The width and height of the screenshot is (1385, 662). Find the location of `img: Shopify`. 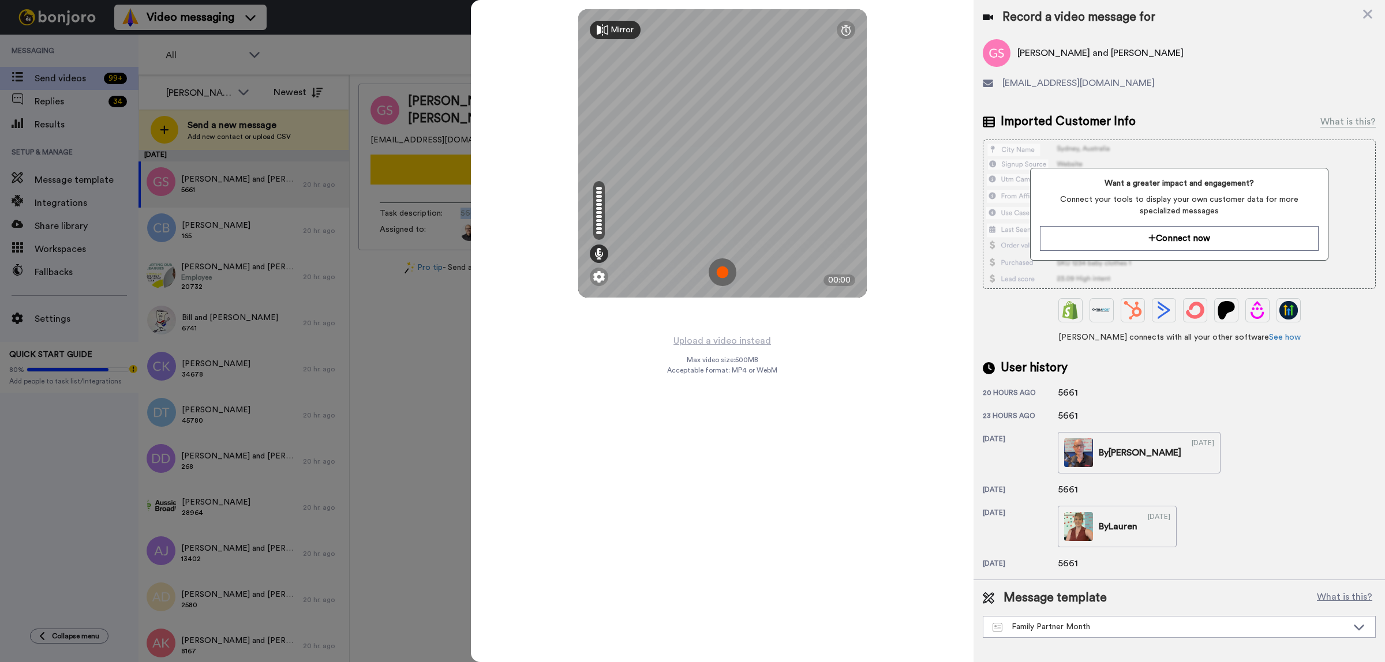

img: Shopify is located at coordinates (1070, 310).